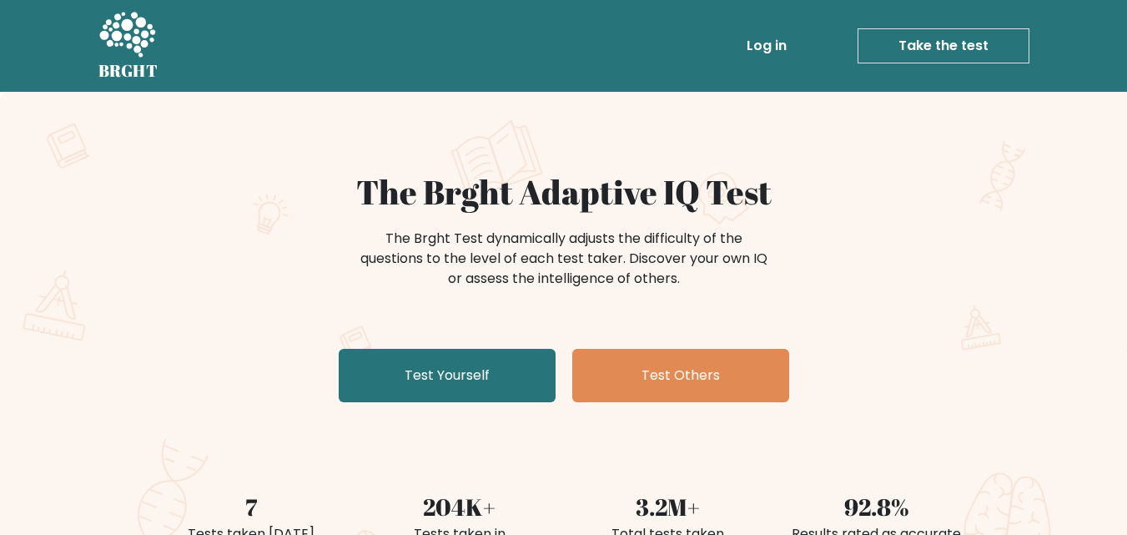  I want to click on div: 7, so click(251, 506).